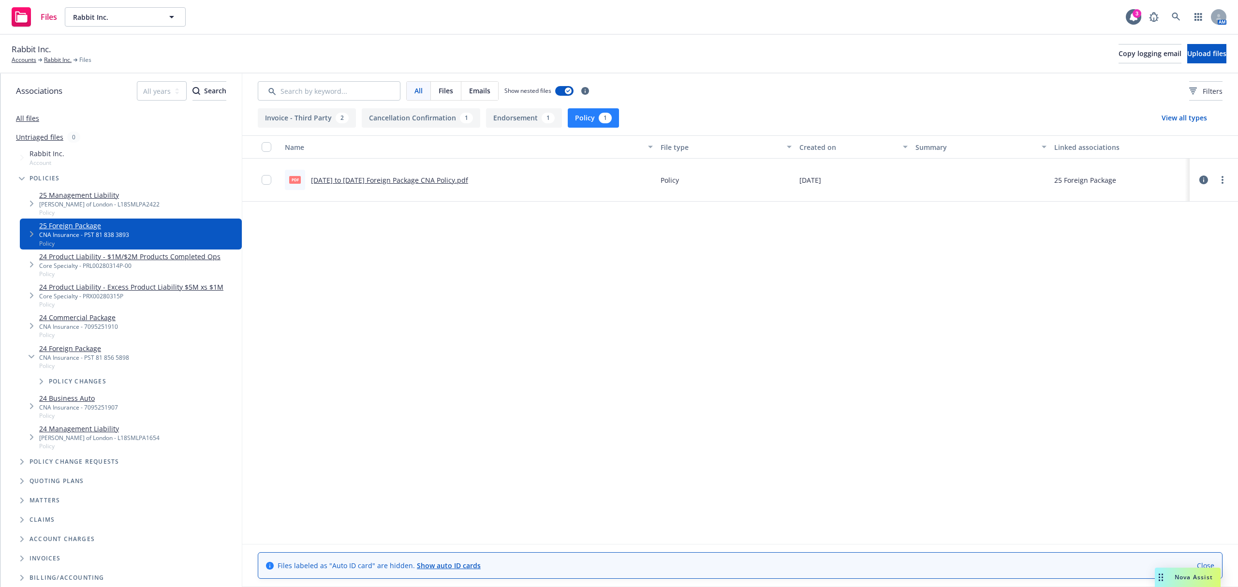 This screenshot has height=587, width=1238. Describe the element at coordinates (78, 327) in the screenshot. I see `div: CNA Insurance - 7095251910` at that location.